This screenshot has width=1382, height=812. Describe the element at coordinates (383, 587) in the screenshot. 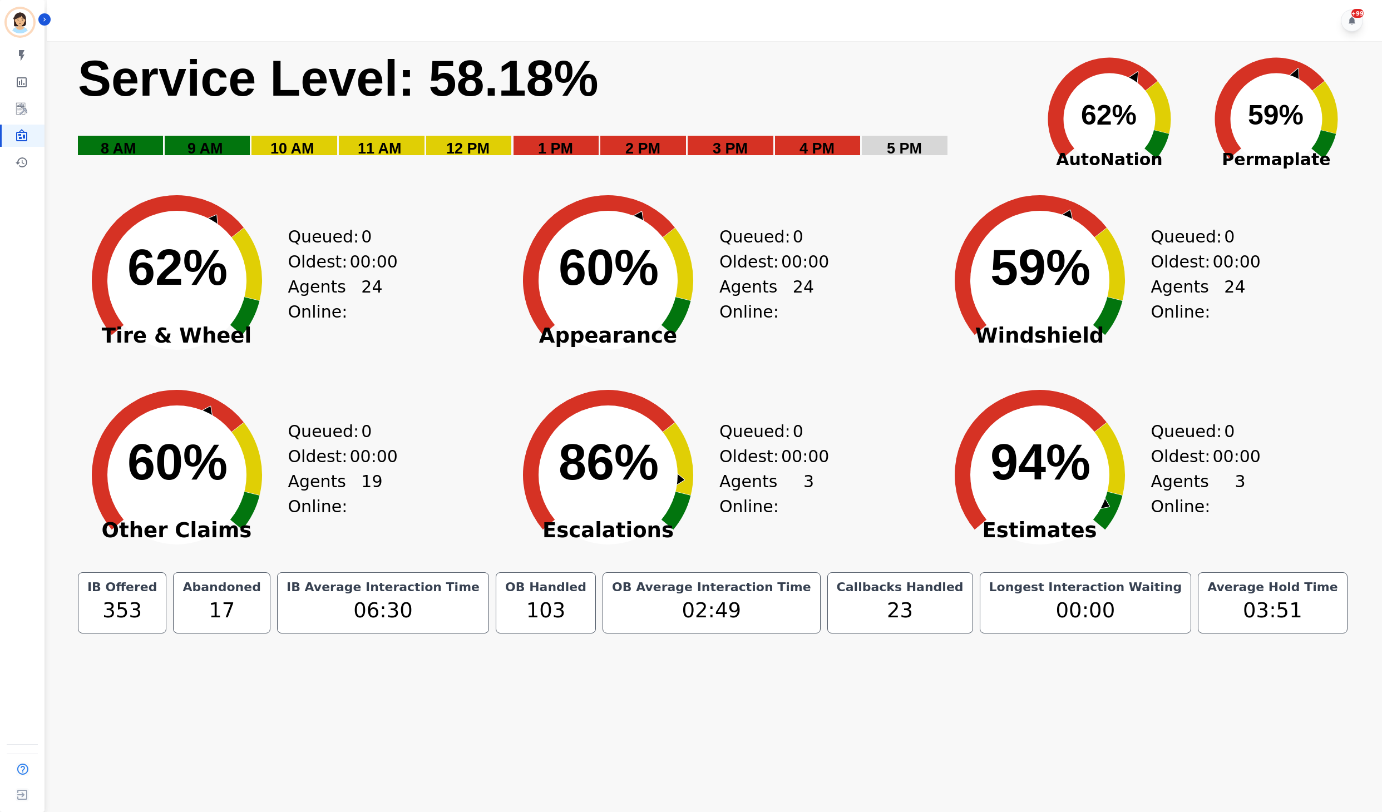

I see `div: IB Average Interaction Time` at that location.